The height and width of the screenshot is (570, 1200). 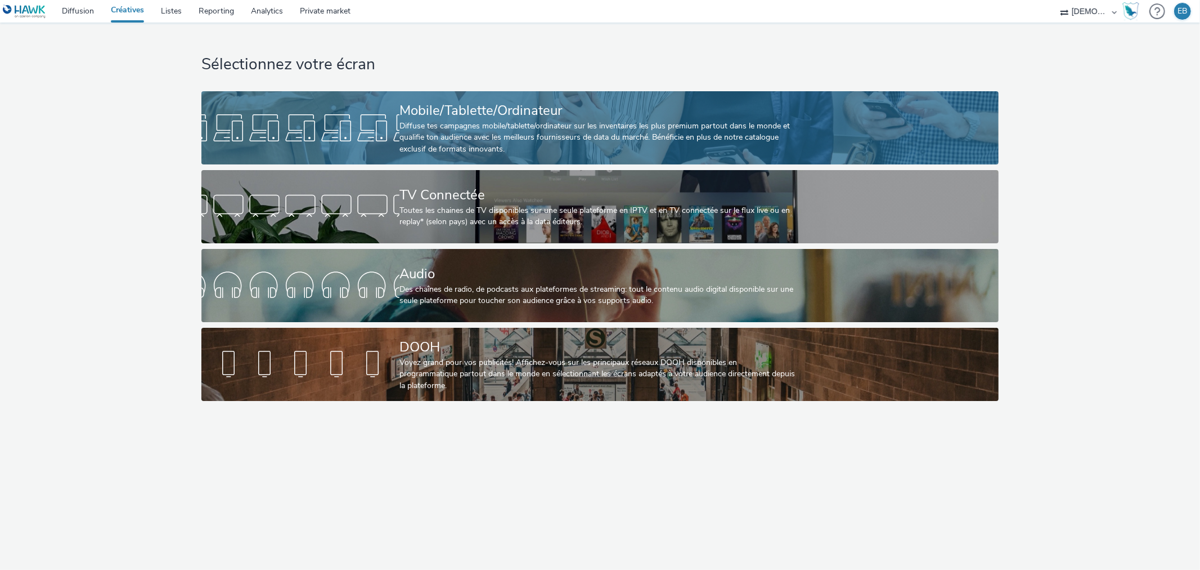 What do you see at coordinates (1133, 11) in the screenshot?
I see `a: Hawk Academy` at bounding box center [1133, 11].